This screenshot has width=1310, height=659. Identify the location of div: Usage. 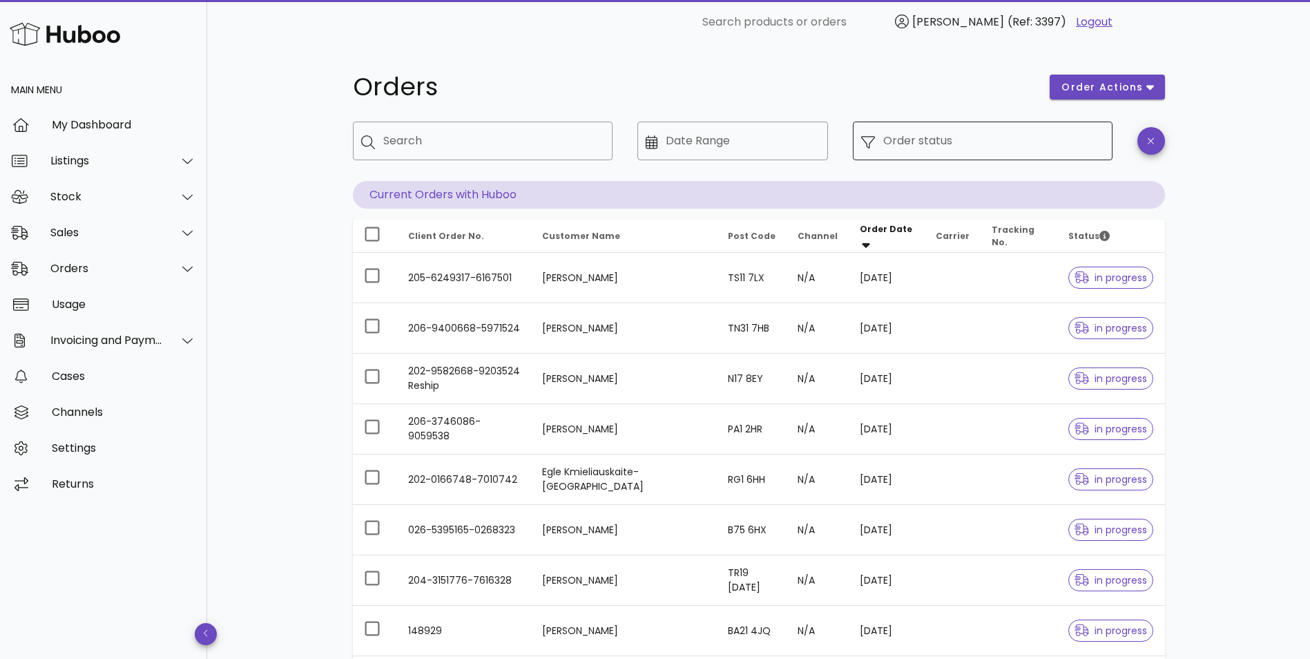
(124, 304).